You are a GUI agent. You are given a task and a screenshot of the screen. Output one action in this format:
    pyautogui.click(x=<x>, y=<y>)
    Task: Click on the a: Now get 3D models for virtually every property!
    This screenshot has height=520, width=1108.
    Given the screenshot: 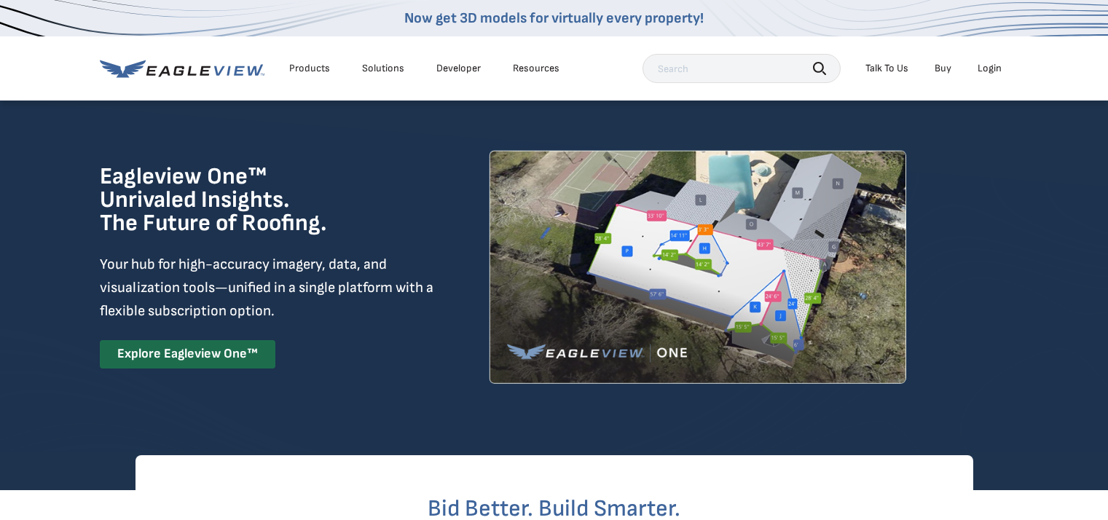 What is the action you would take?
    pyautogui.click(x=554, y=18)
    